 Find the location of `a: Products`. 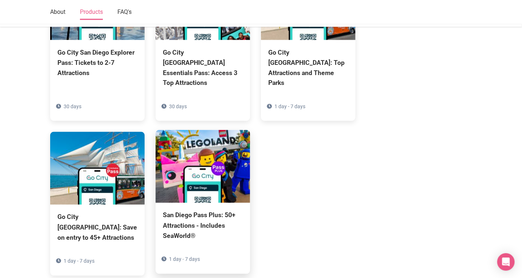

a: Products is located at coordinates (91, 12).